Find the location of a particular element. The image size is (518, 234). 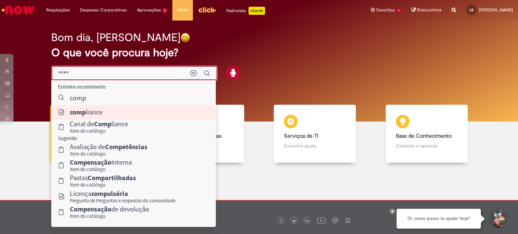

img: logo_footer_naosei.png is located at coordinates (347, 220).